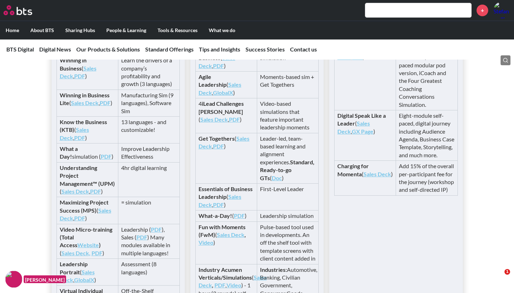 The width and height of the screenshot is (514, 293). I want to click on strong: Industry Acumen Verticals/Simulations, so click(225, 274).